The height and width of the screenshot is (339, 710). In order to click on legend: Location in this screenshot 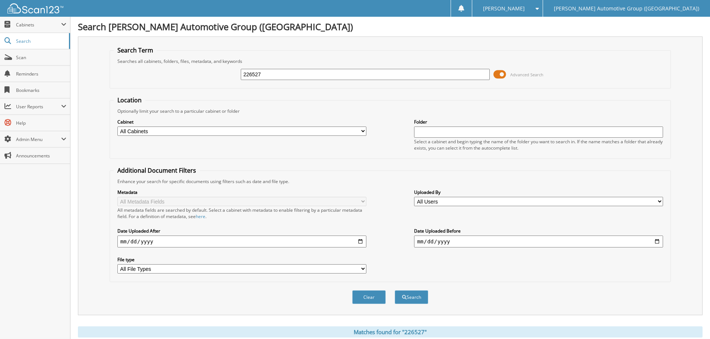, I will do `click(129, 100)`.